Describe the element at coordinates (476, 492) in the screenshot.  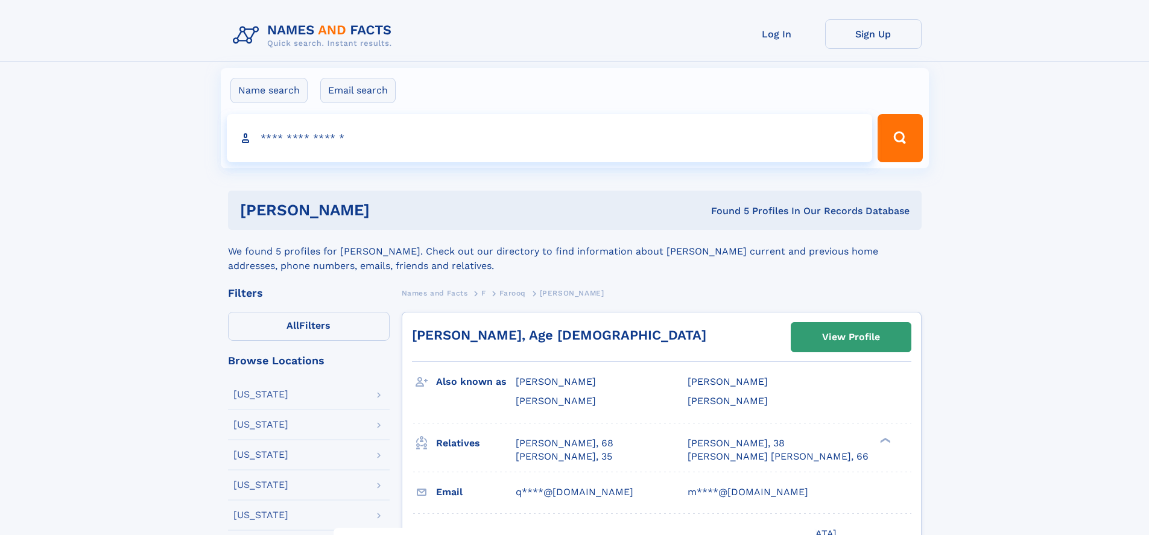
I see `h3: Email` at that location.